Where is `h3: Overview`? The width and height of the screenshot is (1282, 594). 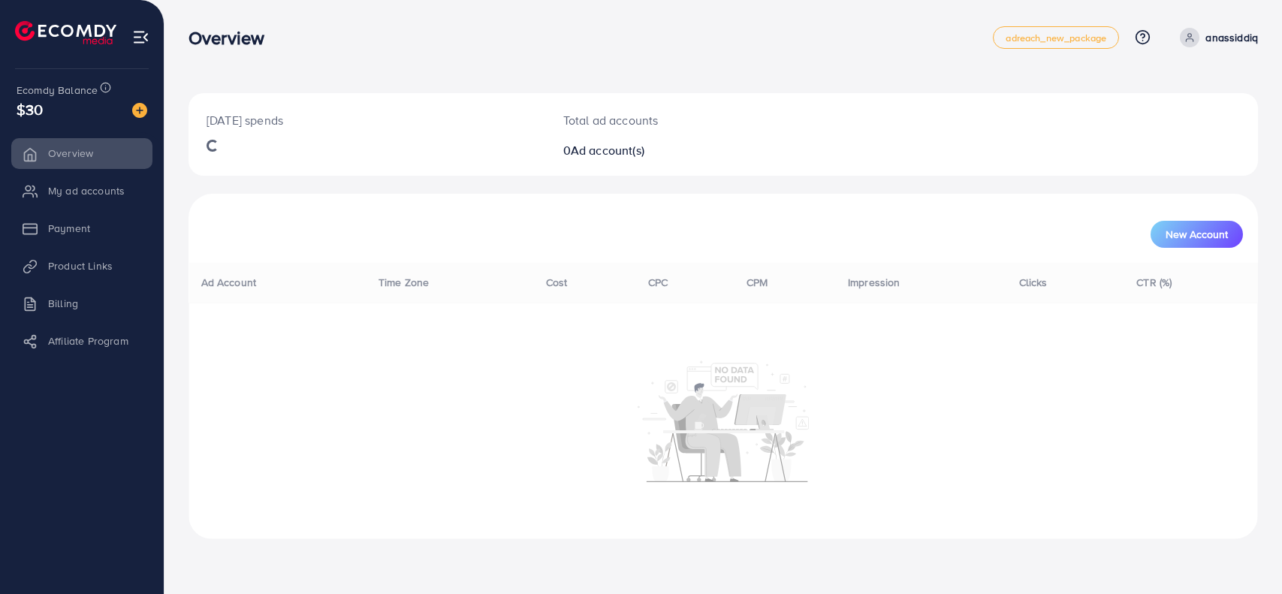
h3: Overview is located at coordinates (232, 38).